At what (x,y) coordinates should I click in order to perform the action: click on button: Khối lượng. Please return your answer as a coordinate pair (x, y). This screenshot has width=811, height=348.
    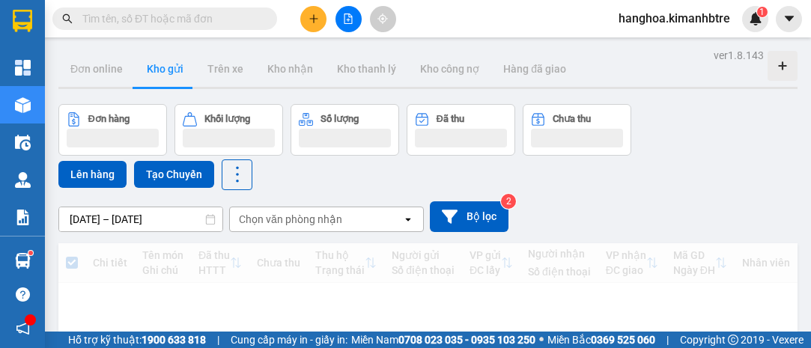
    Looking at the image, I should click on (228, 129).